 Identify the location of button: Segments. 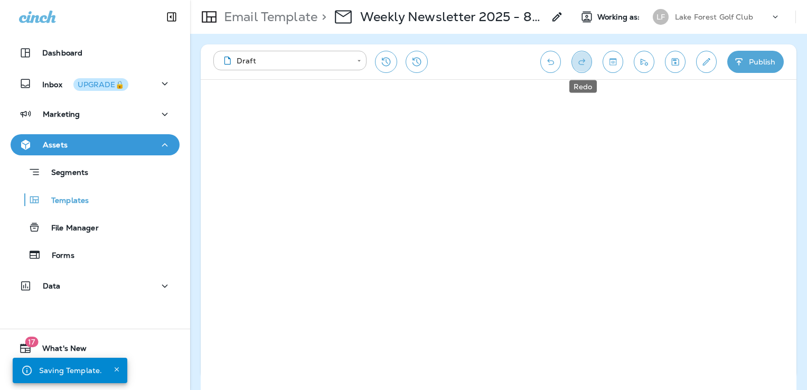
(95, 172).